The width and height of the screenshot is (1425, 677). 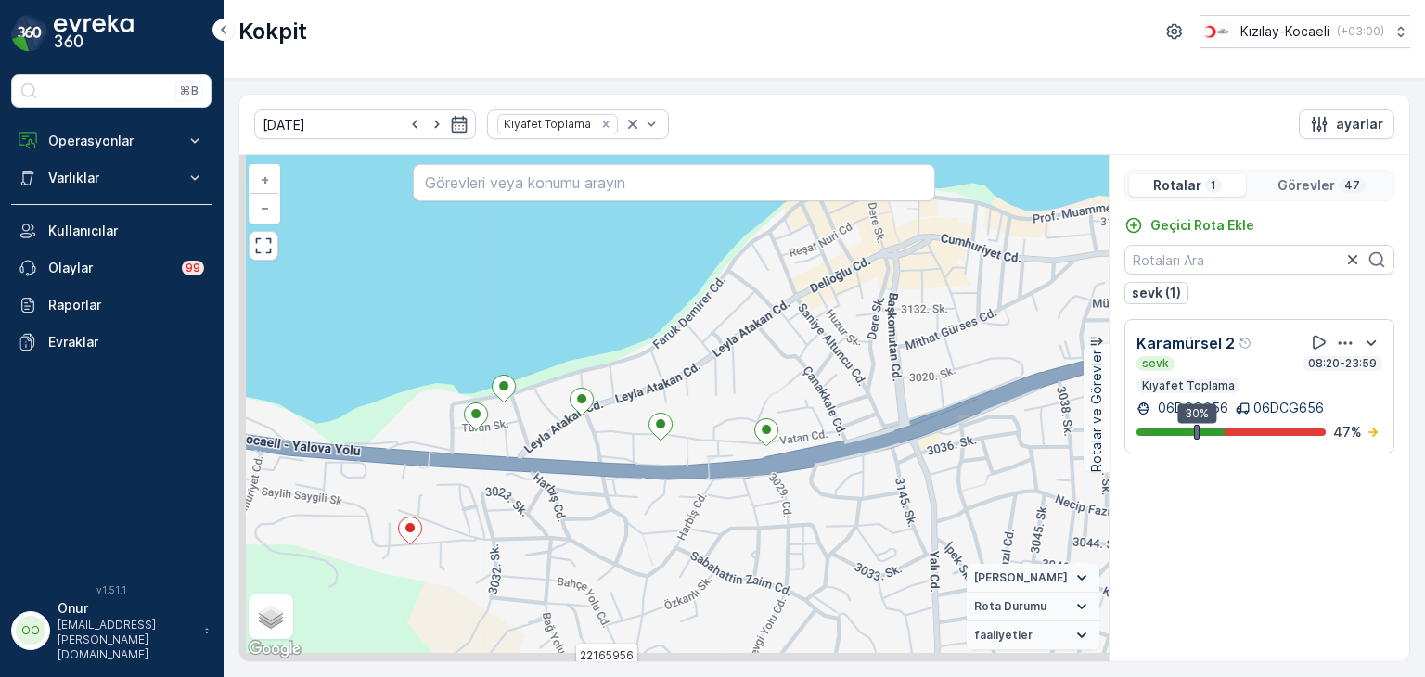 What do you see at coordinates (275, 649) in the screenshot?
I see `a: Bu bölgeyi Google Haritalar'da açın (yeni pencerede açılır)` at bounding box center [275, 649].